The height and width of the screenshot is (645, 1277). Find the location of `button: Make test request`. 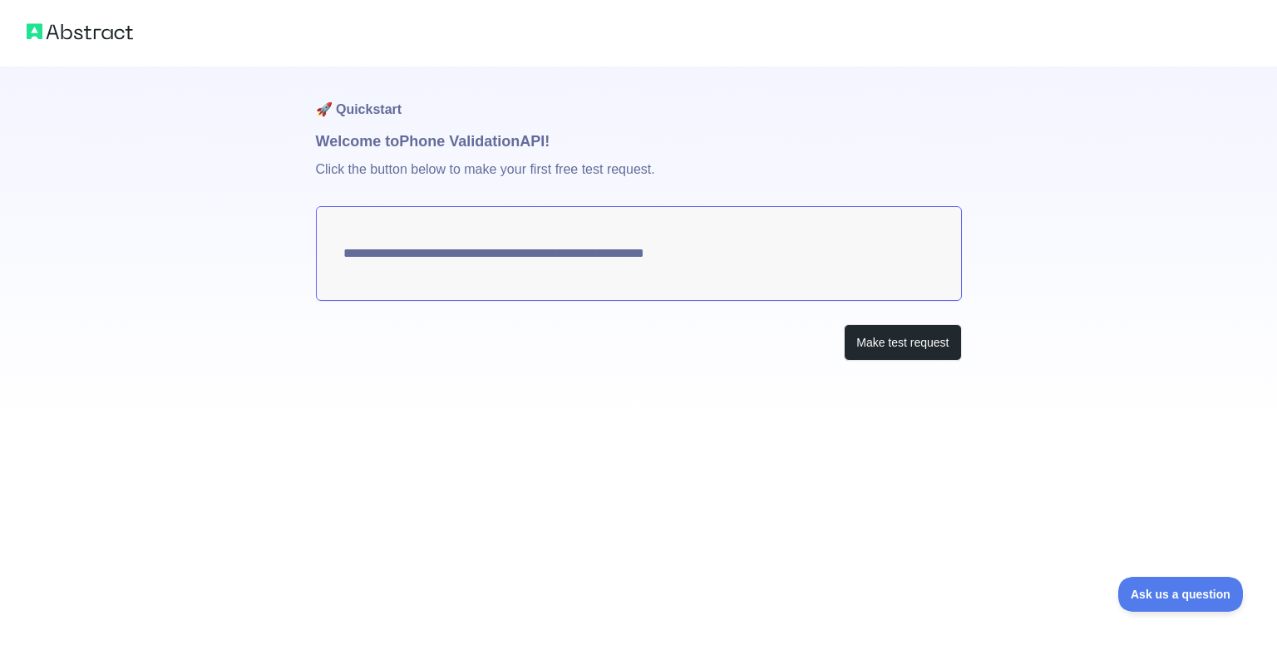

button: Make test request is located at coordinates (902, 343).